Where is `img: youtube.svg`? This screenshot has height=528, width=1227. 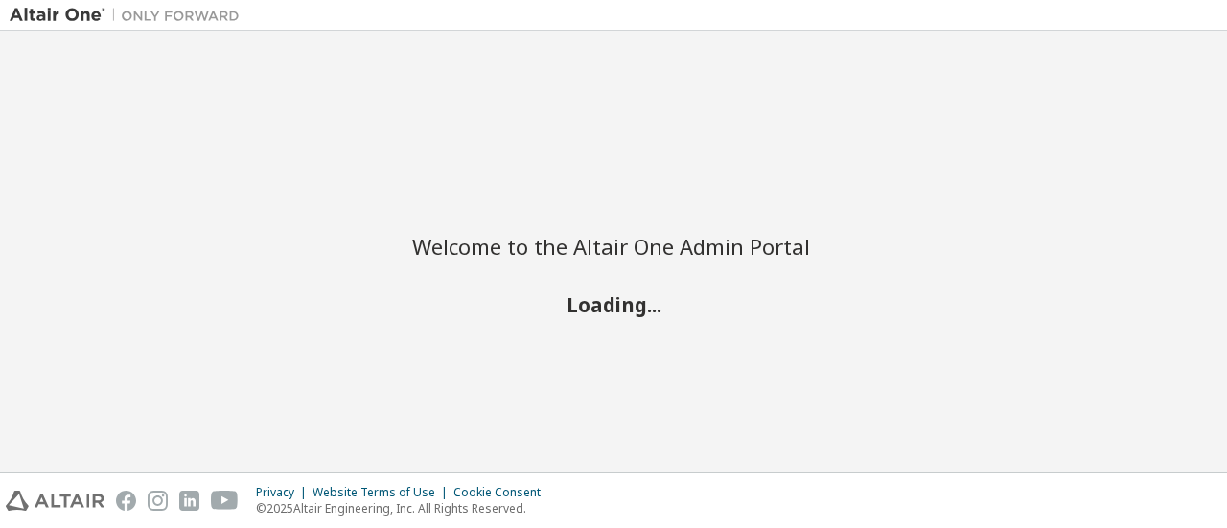 img: youtube.svg is located at coordinates (224, 501).